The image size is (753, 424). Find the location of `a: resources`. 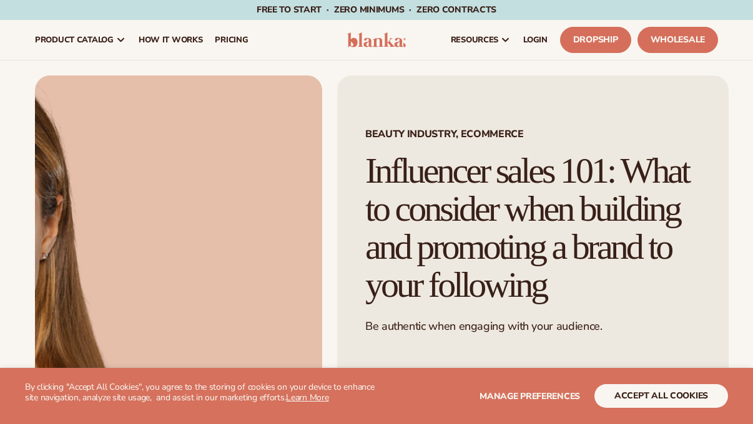

a: resources is located at coordinates (480, 40).